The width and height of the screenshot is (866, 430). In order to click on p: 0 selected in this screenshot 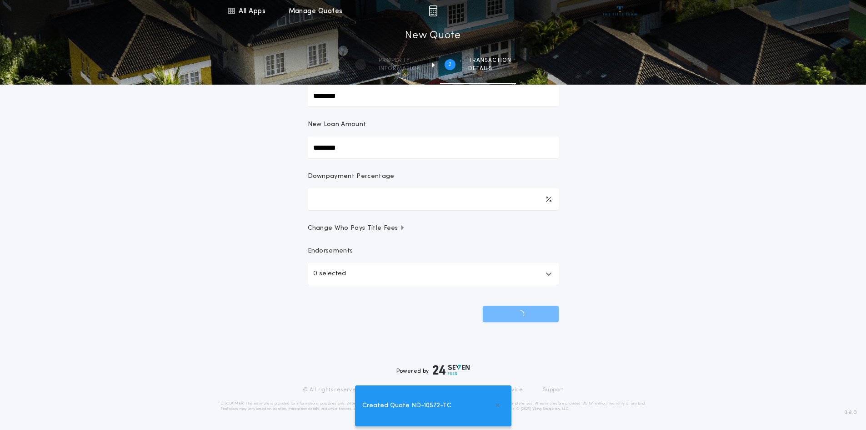, I will do `click(330, 274)`.